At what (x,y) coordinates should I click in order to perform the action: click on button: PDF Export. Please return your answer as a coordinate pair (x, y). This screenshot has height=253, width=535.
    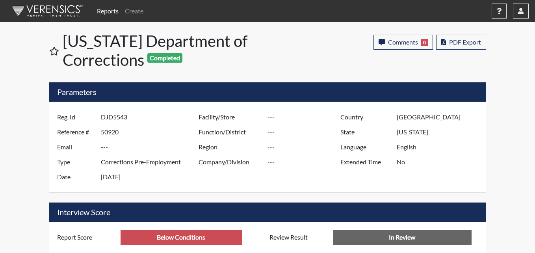
    Looking at the image, I should click on (461, 42).